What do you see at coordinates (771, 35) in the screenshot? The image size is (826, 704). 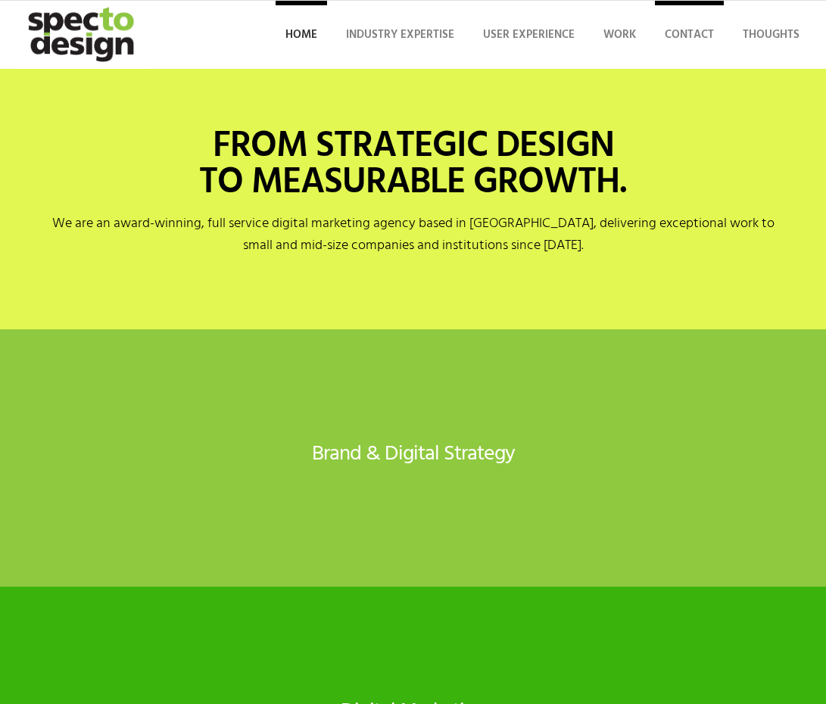 I see `span: Thoughts` at bounding box center [771, 35].